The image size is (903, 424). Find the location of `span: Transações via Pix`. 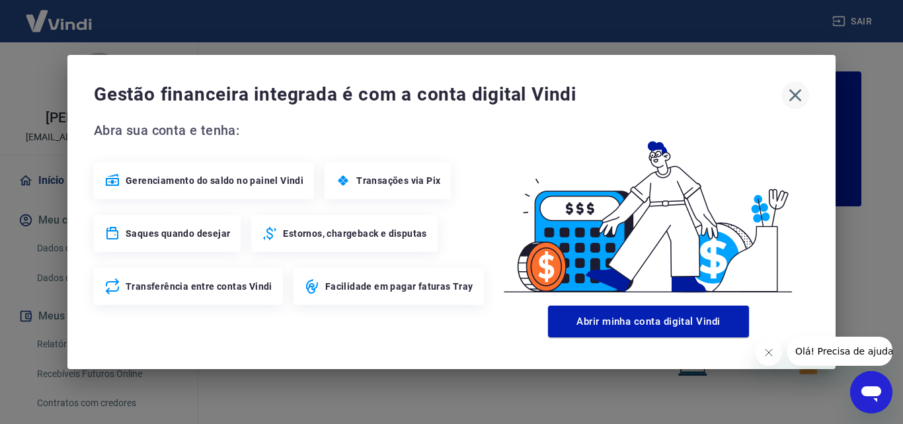

span: Transações via Pix is located at coordinates (398, 180).